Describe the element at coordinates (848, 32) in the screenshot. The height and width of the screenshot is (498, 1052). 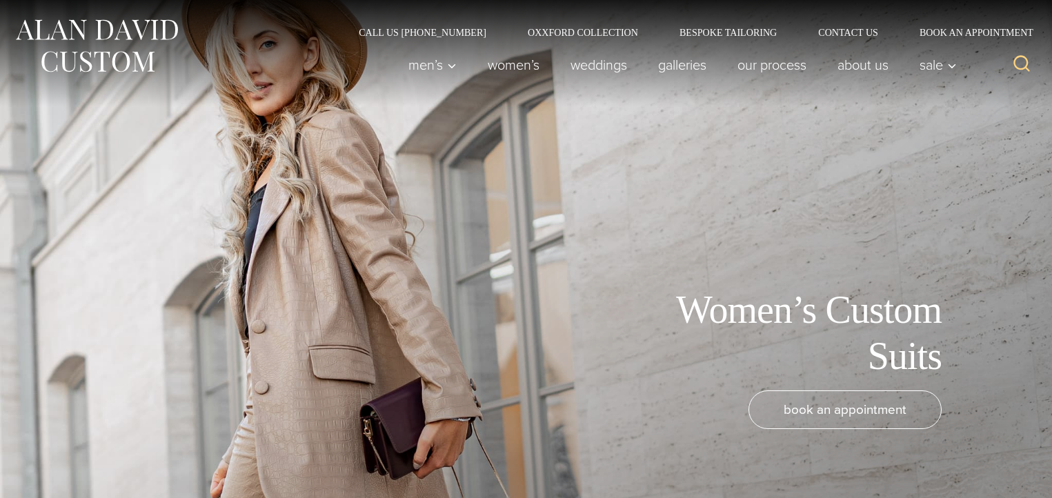
I see `a: Contact Us` at that location.